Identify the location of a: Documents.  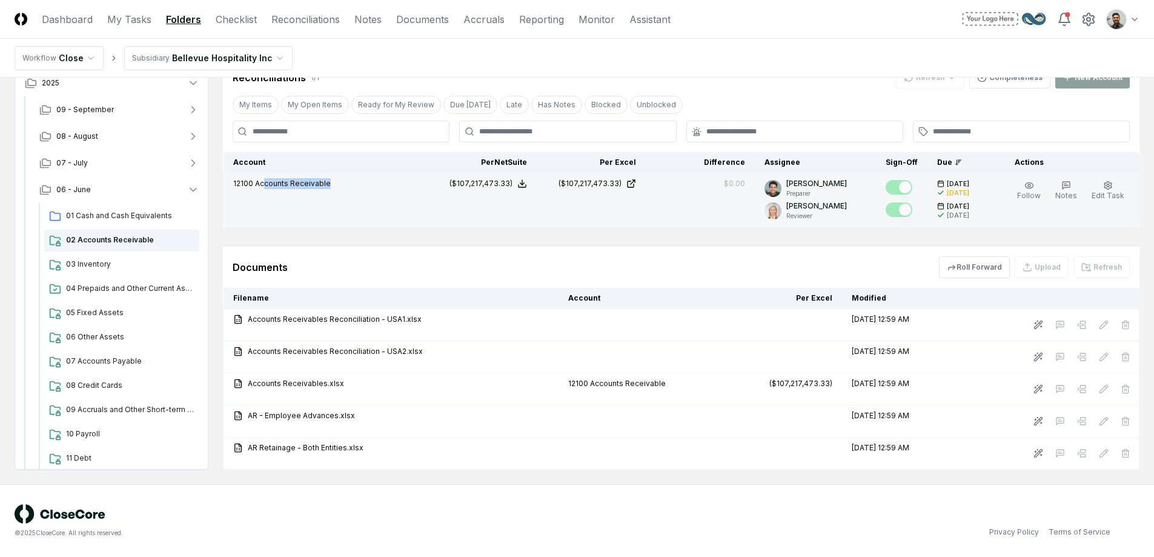
(422, 19).